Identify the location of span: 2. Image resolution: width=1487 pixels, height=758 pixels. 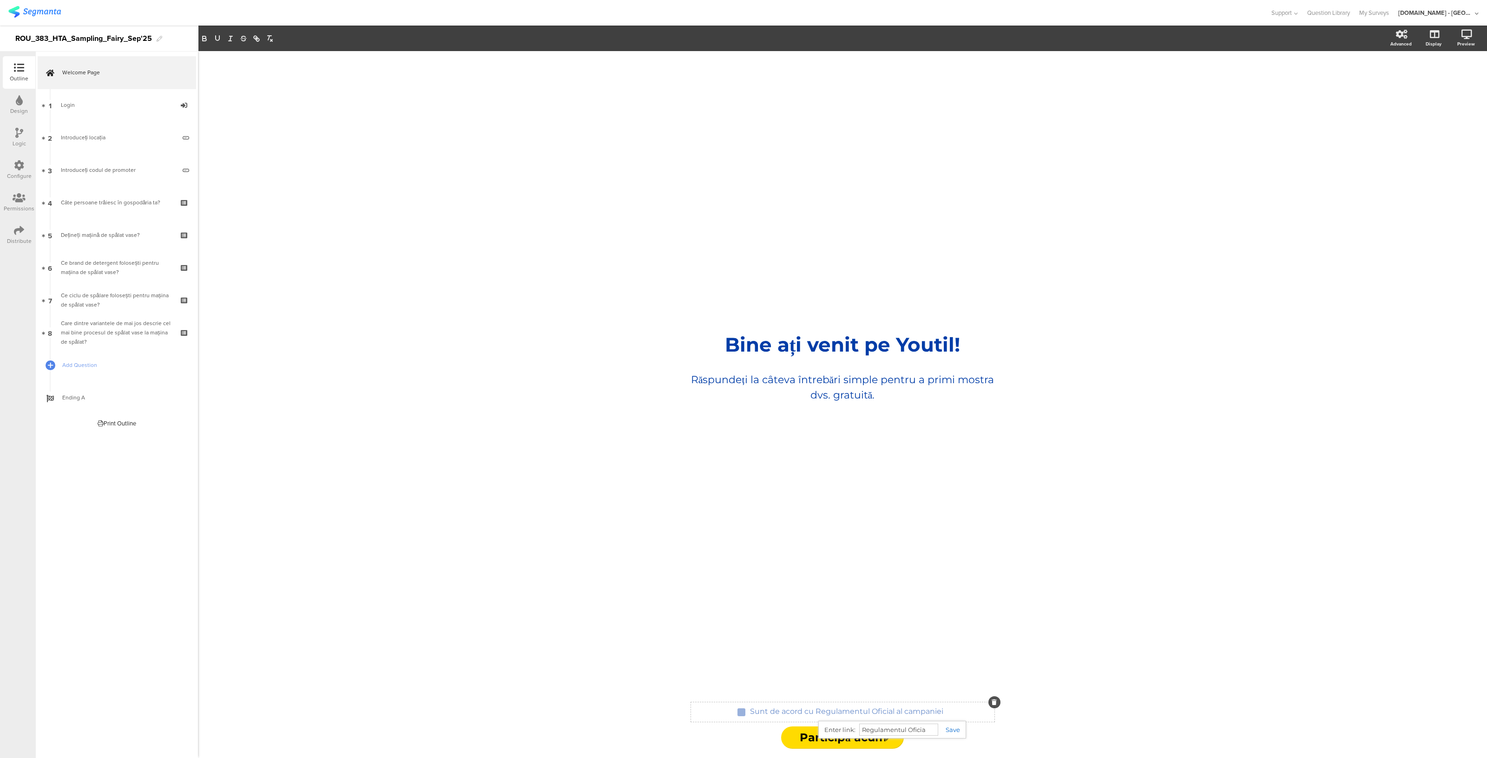
(50, 138).